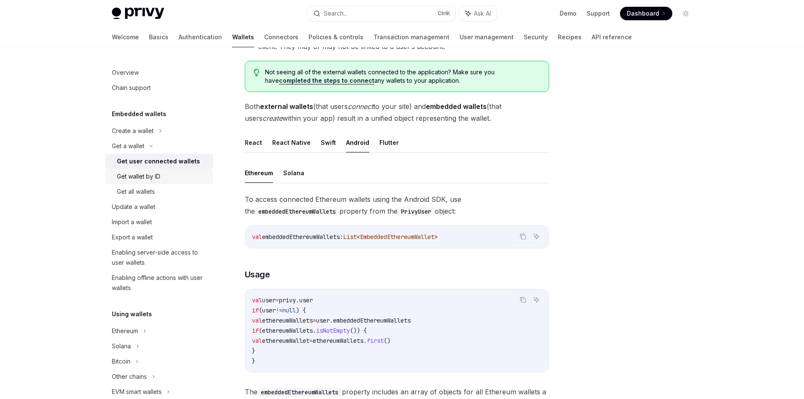 This screenshot has width=804, height=399. Describe the element at coordinates (397, 237) in the screenshot. I see `span: EmbeddedEthereumWallet` at that location.